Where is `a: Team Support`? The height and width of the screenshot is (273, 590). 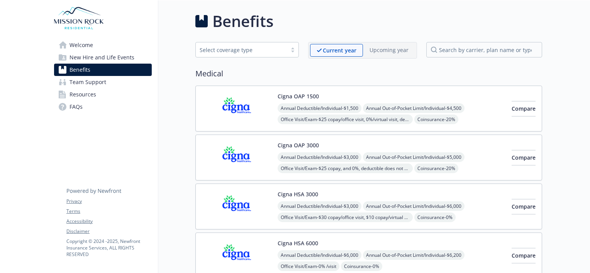 a: Team Support is located at coordinates (103, 82).